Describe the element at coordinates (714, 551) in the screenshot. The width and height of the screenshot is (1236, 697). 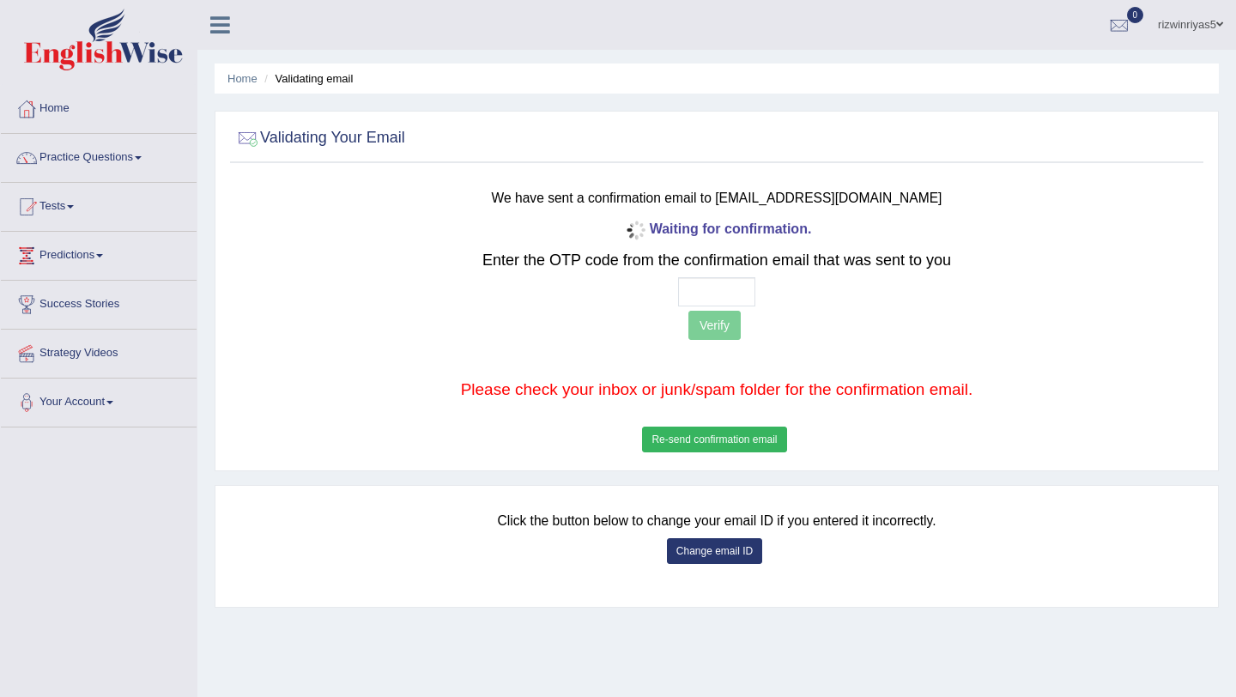
I see `button: Change email ID` at that location.